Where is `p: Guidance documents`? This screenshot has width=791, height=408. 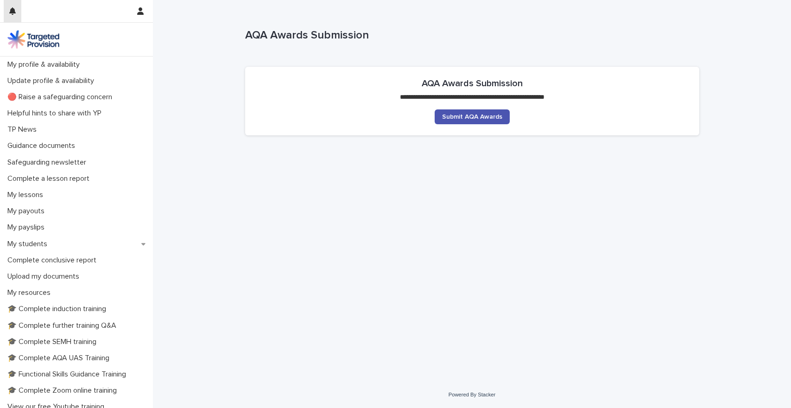
p: Guidance documents is located at coordinates (43, 146).